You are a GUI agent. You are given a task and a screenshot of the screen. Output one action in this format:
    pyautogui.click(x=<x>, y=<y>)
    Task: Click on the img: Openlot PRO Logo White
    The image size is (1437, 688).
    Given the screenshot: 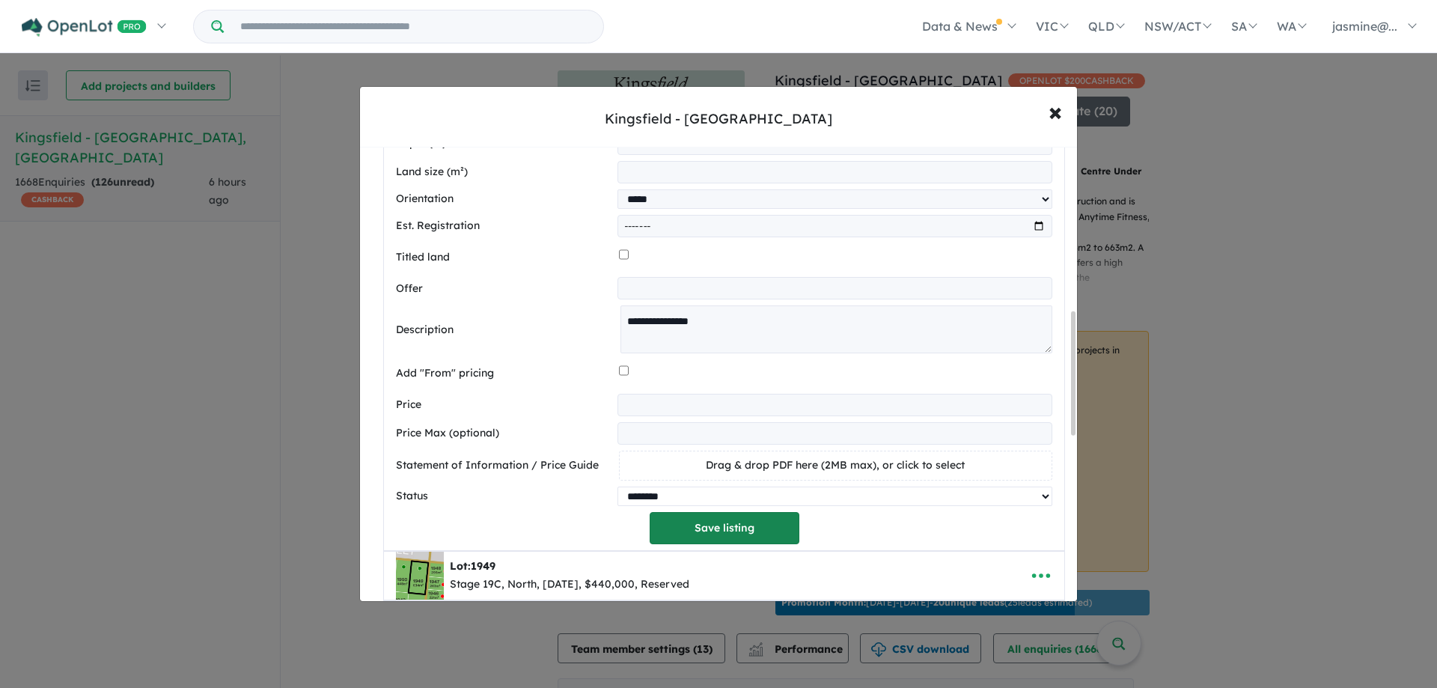 What is the action you would take?
    pyautogui.click(x=84, y=27)
    